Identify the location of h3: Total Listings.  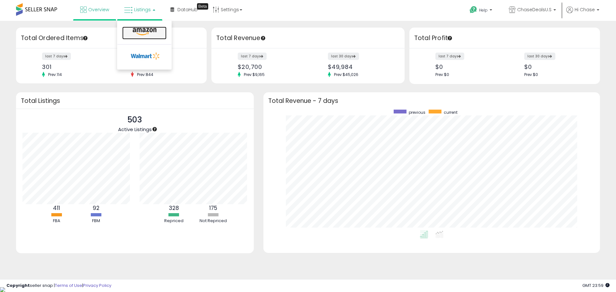
(135, 101).